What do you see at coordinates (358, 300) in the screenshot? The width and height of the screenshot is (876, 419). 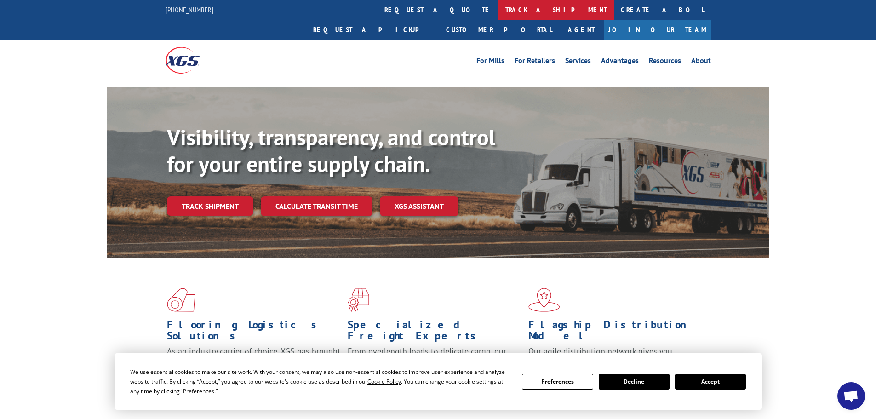 I see `img: xgs-icon-focused-on-flooring-red` at bounding box center [358, 300].